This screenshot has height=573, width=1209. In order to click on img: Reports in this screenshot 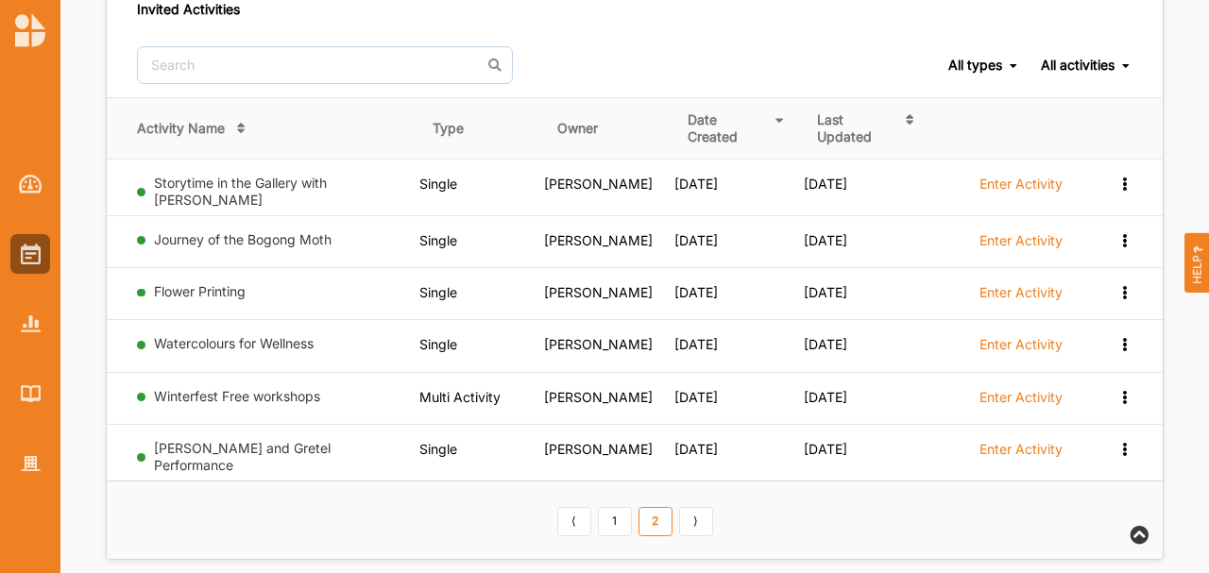, I will do `click(30, 323)`.